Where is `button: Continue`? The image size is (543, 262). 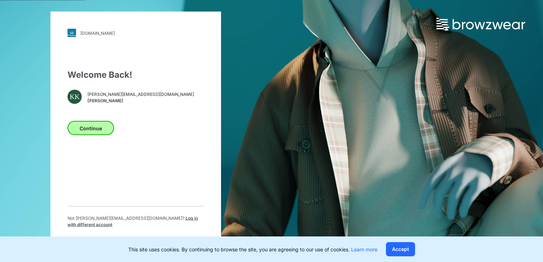 button: Continue is located at coordinates (91, 128).